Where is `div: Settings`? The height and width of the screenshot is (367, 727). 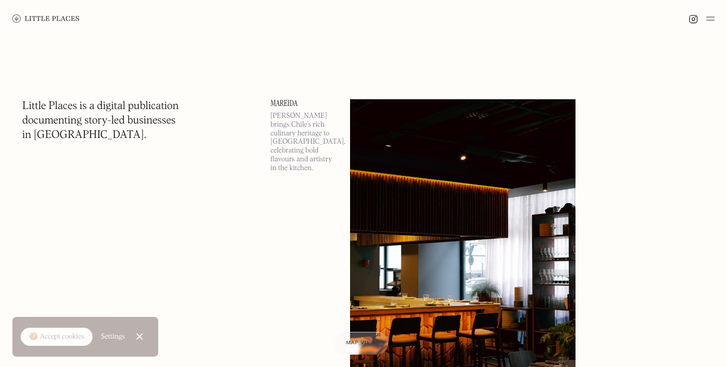
div: Settings is located at coordinates (113, 337).